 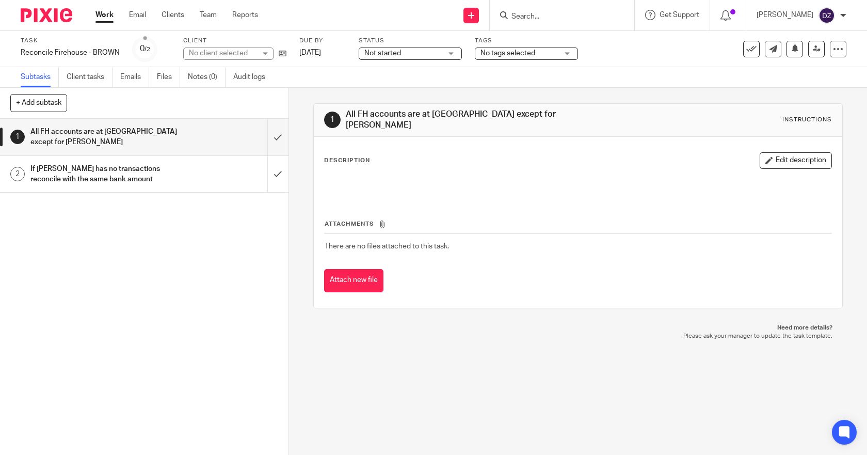 I want to click on a: Emails, so click(x=135, y=77).